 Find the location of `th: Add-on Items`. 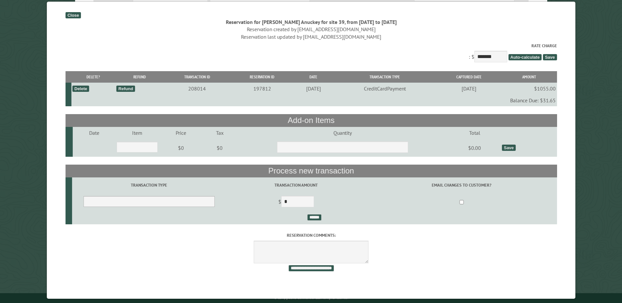

th: Add-on Items is located at coordinates (311, 120).